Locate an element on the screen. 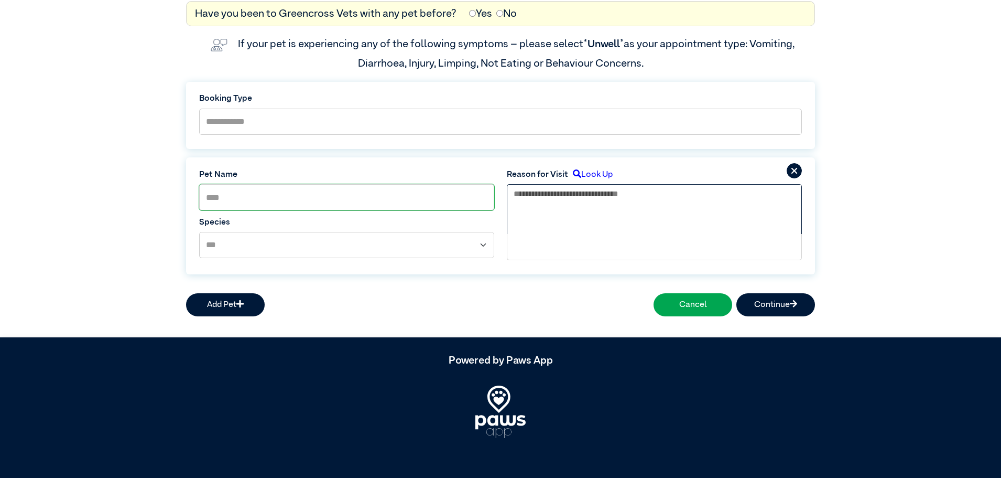  label: Look Up is located at coordinates (590, 175).